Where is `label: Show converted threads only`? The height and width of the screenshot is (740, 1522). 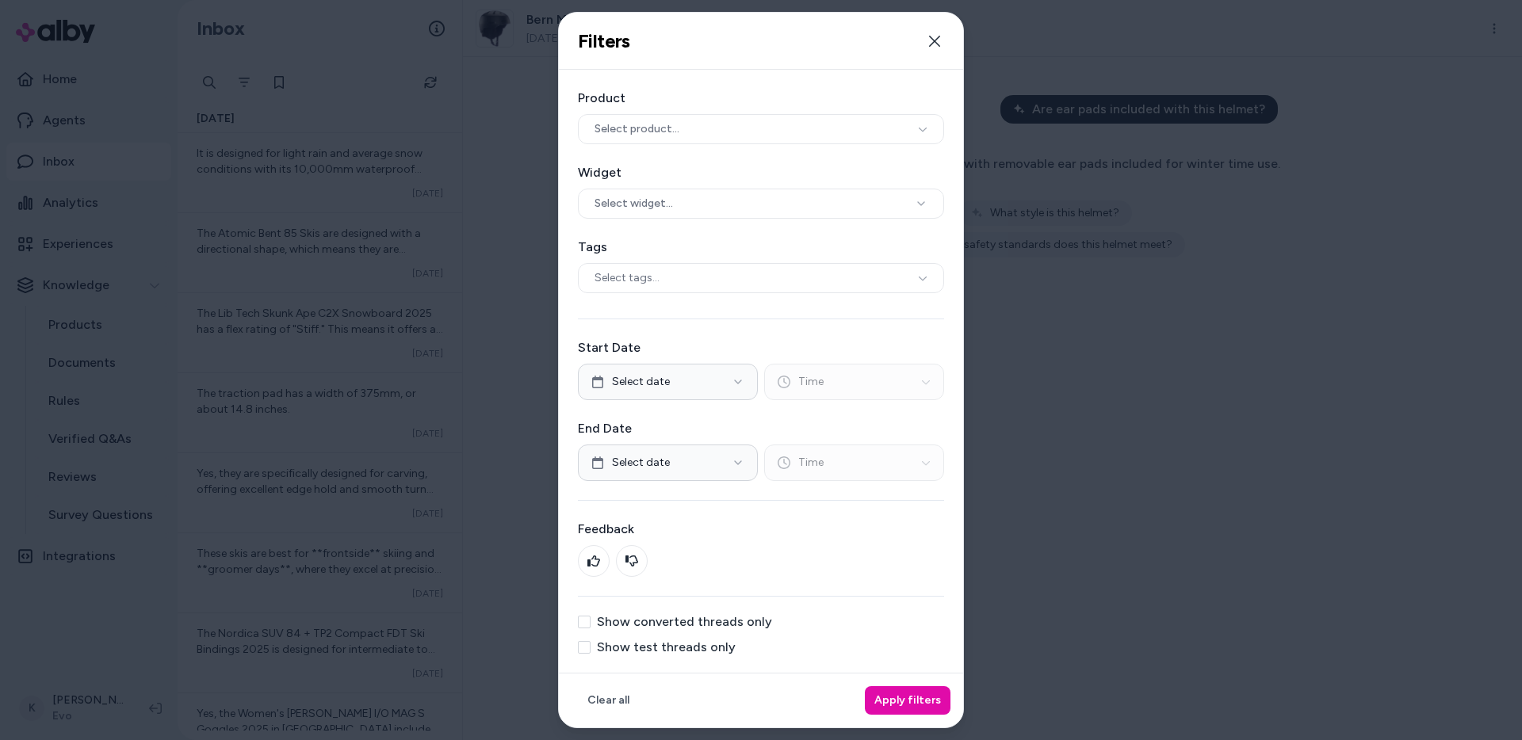 label: Show converted threads only is located at coordinates (684, 622).